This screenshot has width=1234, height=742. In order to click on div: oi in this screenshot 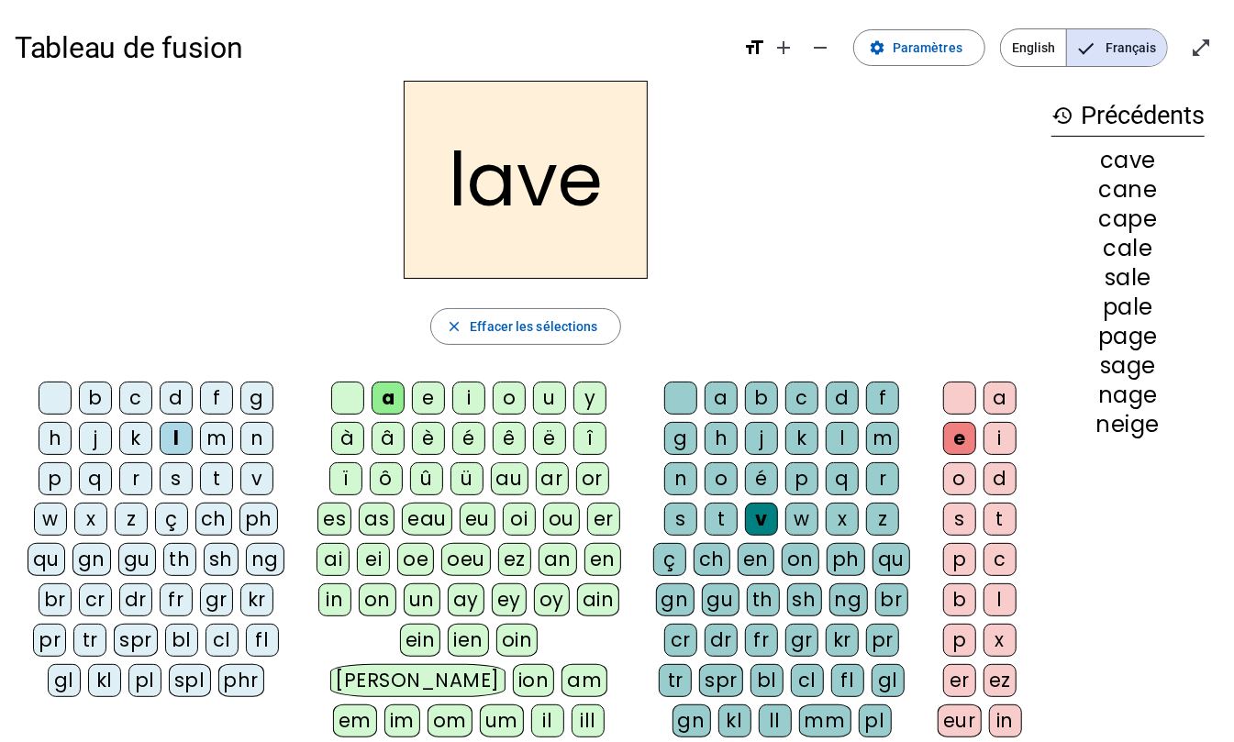, I will do `click(519, 519)`.